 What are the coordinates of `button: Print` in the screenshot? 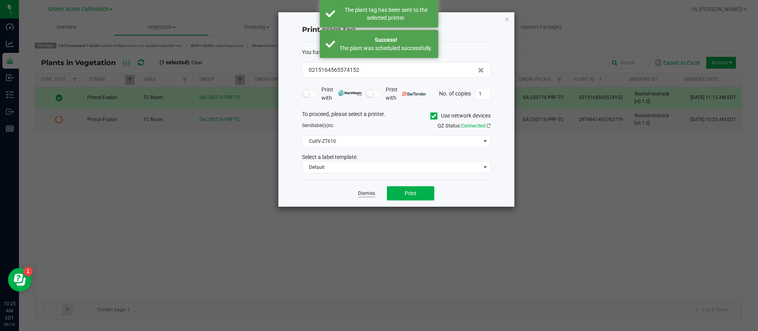 It's located at (410, 193).